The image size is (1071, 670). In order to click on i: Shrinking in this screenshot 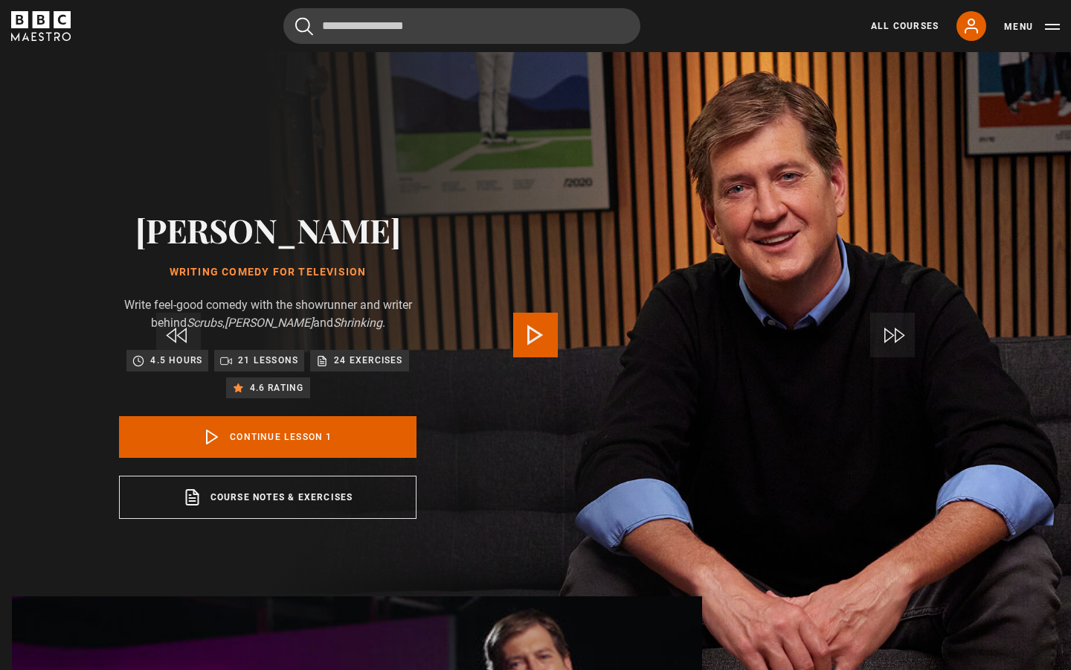, I will do `click(358, 322)`.